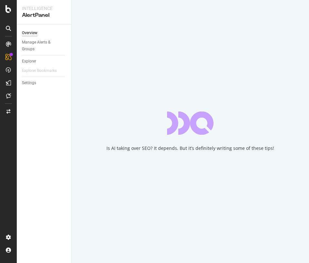 This screenshot has width=309, height=263. Describe the element at coordinates (190, 148) in the screenshot. I see `div: Is AI taking over SEO? It depends. But it’s definitely writing some of these tips!` at that location.